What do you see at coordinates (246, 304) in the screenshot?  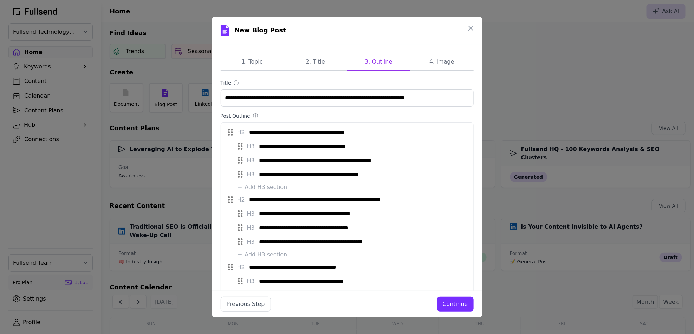 I see `button: Previous Step` at bounding box center [246, 304].